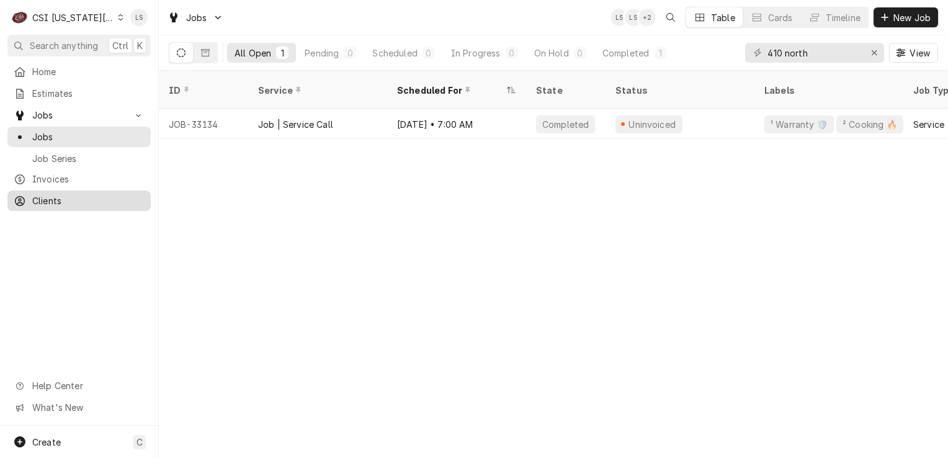 The height and width of the screenshot is (458, 948). Describe the element at coordinates (814, 53) in the screenshot. I see `input: Keyword search` at that location.